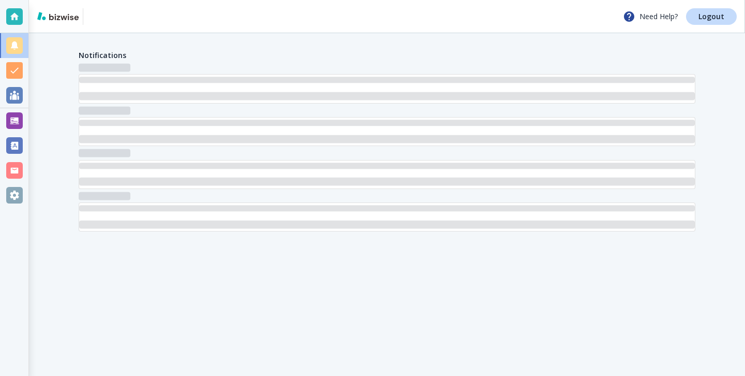 The image size is (745, 376). What do you see at coordinates (711, 17) in the screenshot?
I see `a: Logout` at bounding box center [711, 17].